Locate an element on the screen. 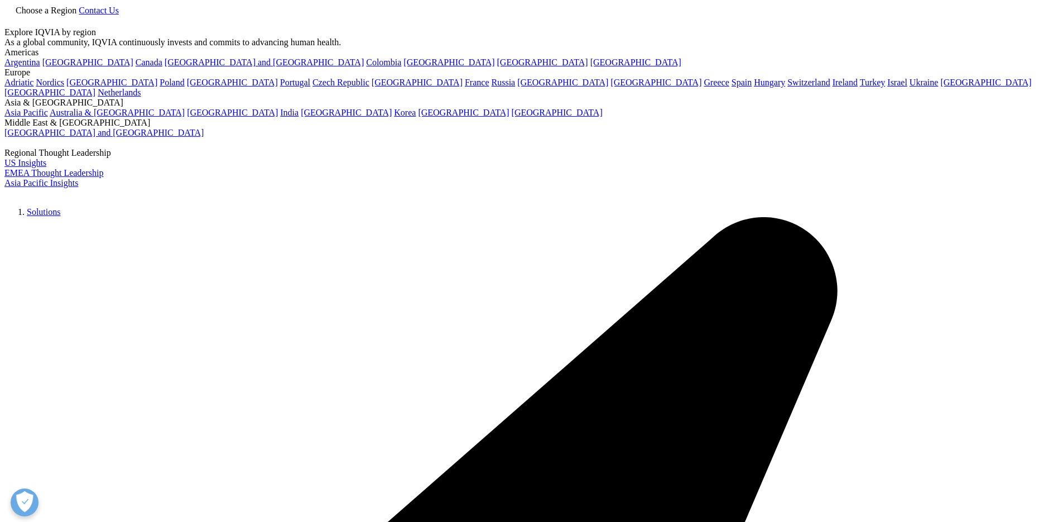 This screenshot has width=1063, height=522. a: Hungary is located at coordinates (770, 82).